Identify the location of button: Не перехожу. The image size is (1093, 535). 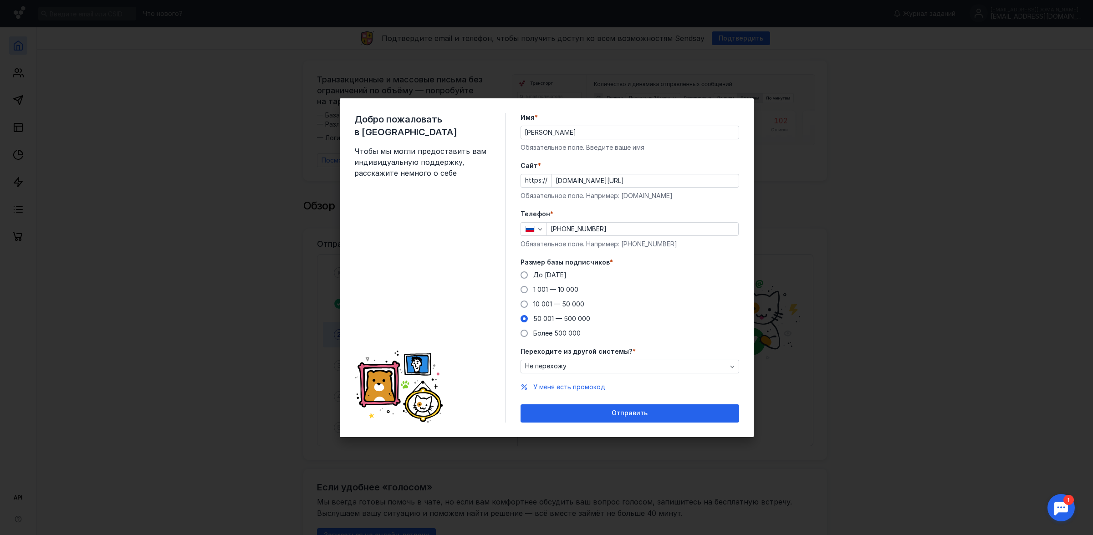
(630, 367).